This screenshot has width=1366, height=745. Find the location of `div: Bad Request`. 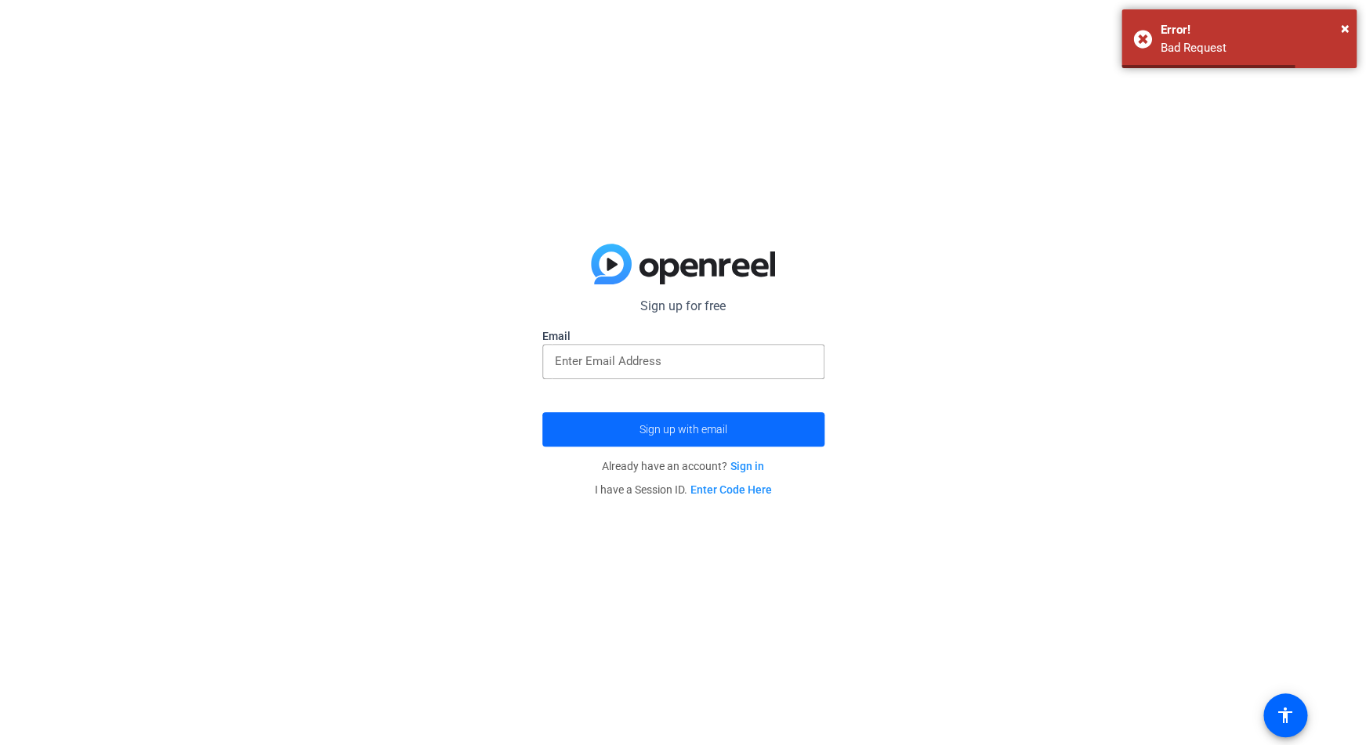

div: Bad Request is located at coordinates (1252, 48).